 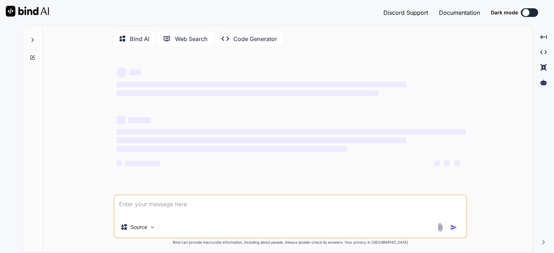 I want to click on button: Discord Support, so click(x=406, y=13).